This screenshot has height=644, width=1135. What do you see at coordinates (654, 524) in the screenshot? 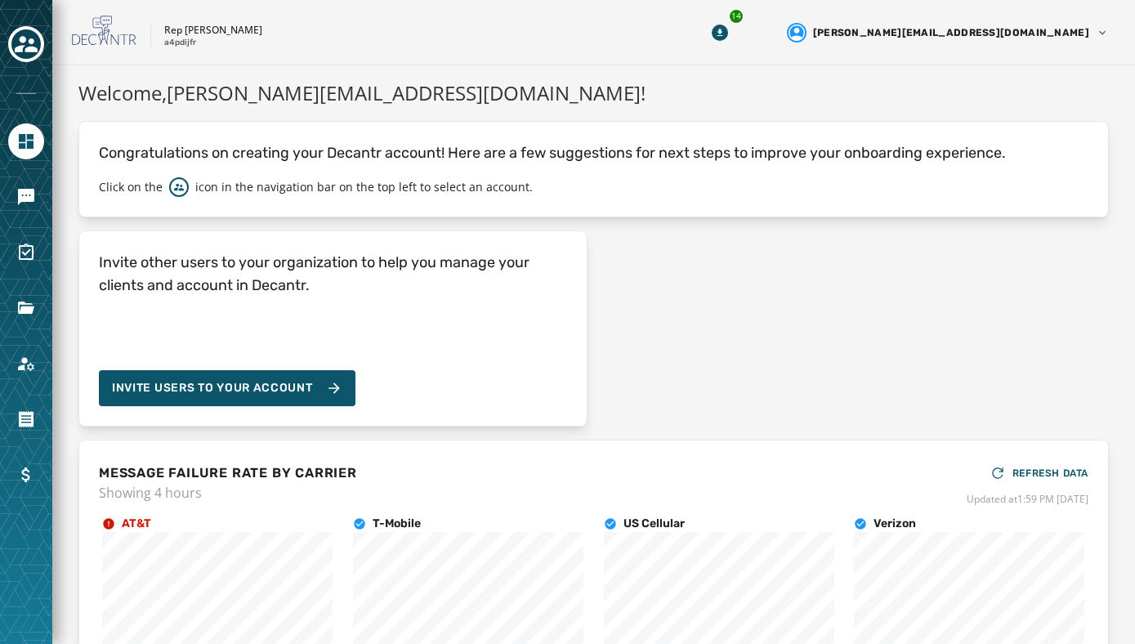
I see `h4: US Cellular` at bounding box center [654, 524].